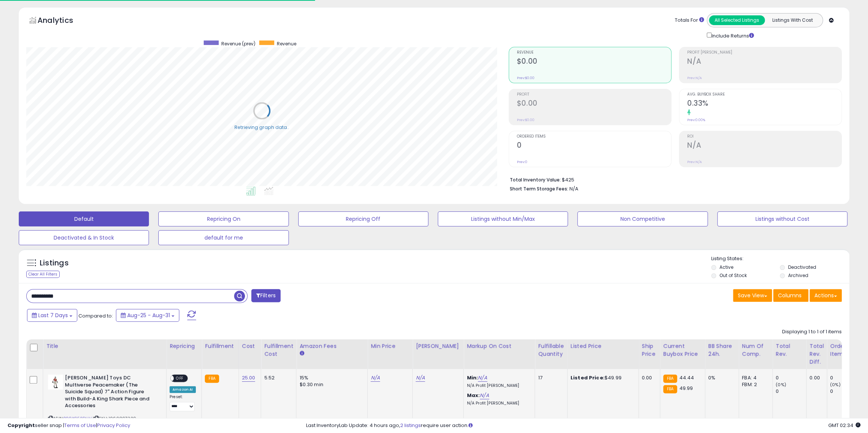 This screenshot has height=433, width=868. I want to click on div: $0.30 min, so click(330, 385).